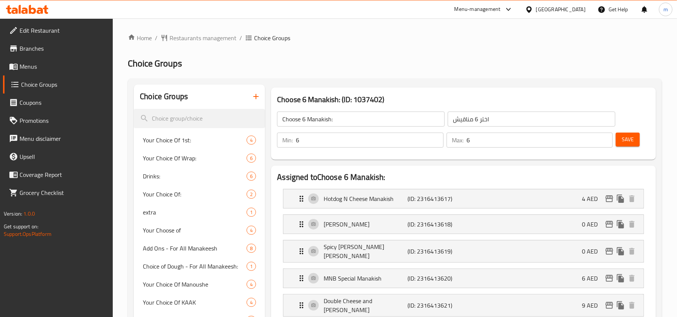 This screenshot has height=317, width=677. What do you see at coordinates (199, 158) in the screenshot?
I see `div: Your Choice Of Wrap:6` at bounding box center [199, 158].